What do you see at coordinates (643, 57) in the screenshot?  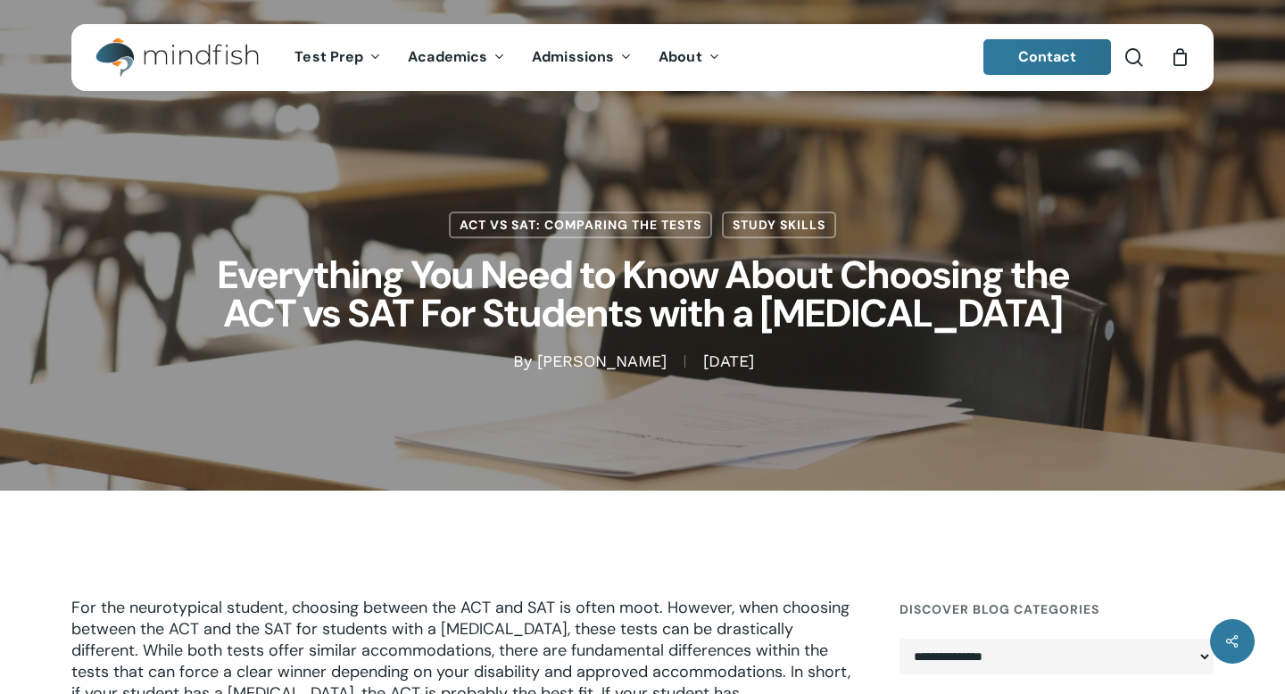 I see `header: Main Menu` at bounding box center [643, 57].